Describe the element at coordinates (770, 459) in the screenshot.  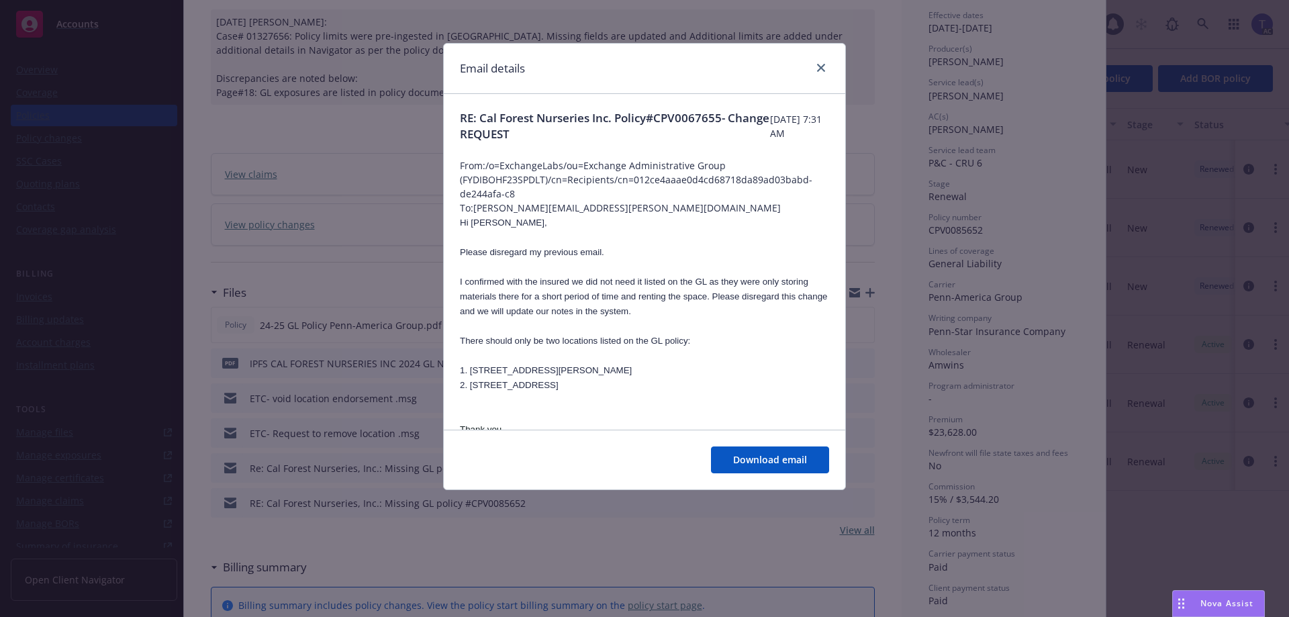
I see `span: Download email` at that location.